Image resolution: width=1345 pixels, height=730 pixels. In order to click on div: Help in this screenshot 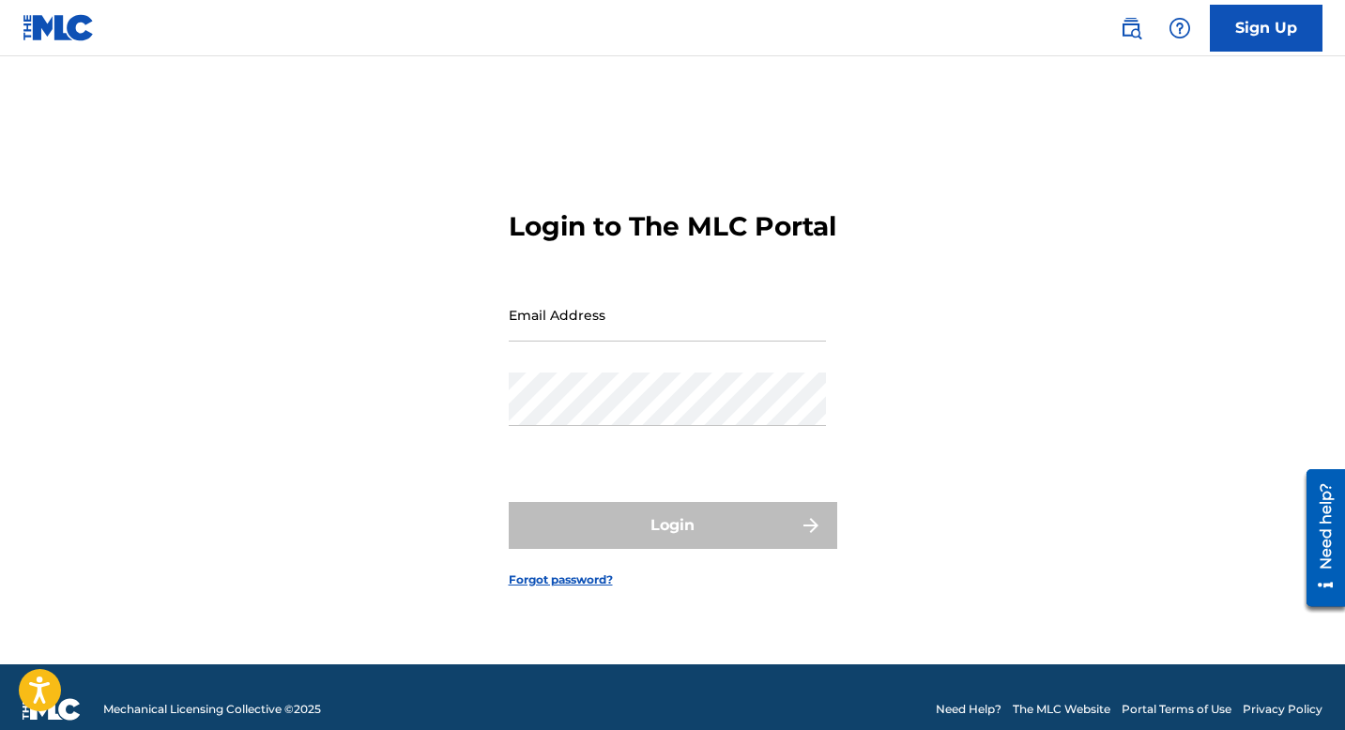, I will do `click(1179, 28)`.